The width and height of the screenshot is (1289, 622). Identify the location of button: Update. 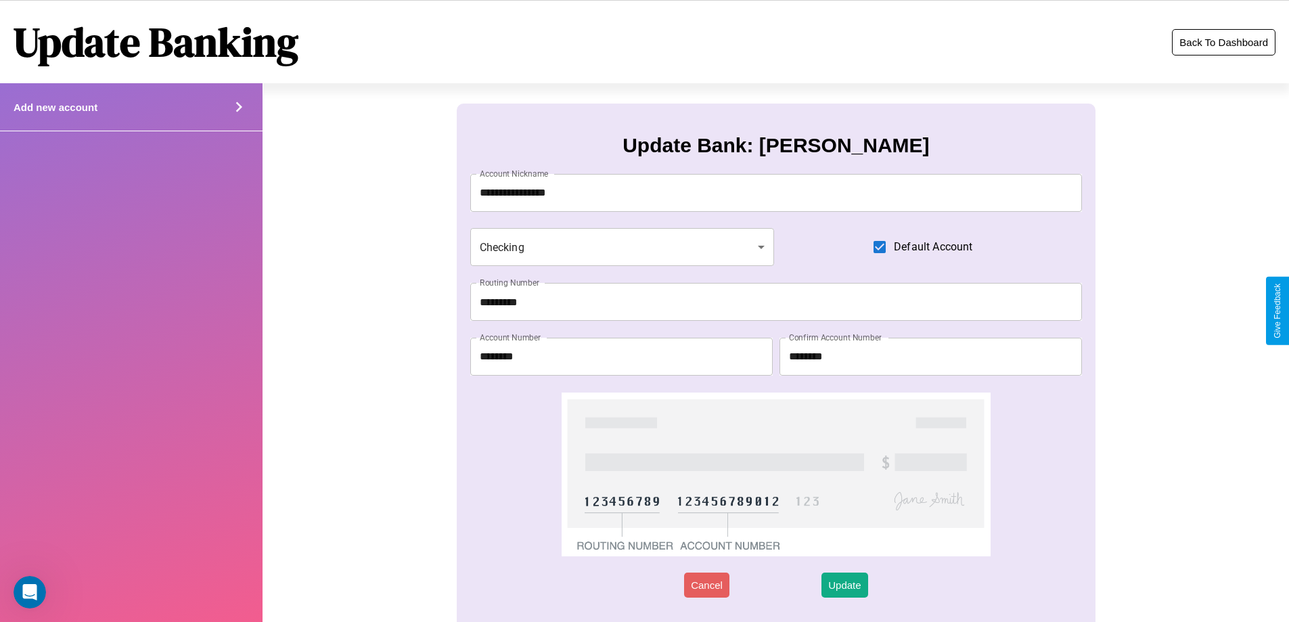
(844, 585).